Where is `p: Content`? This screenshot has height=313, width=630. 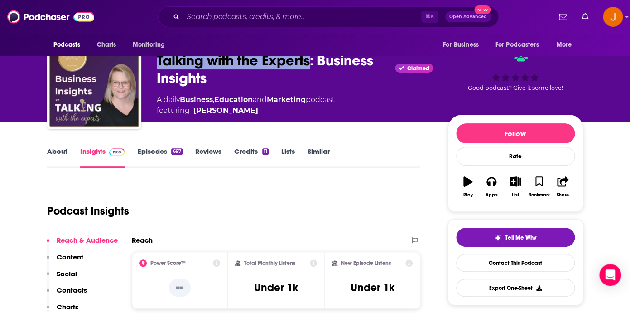
p: Content is located at coordinates (70, 256).